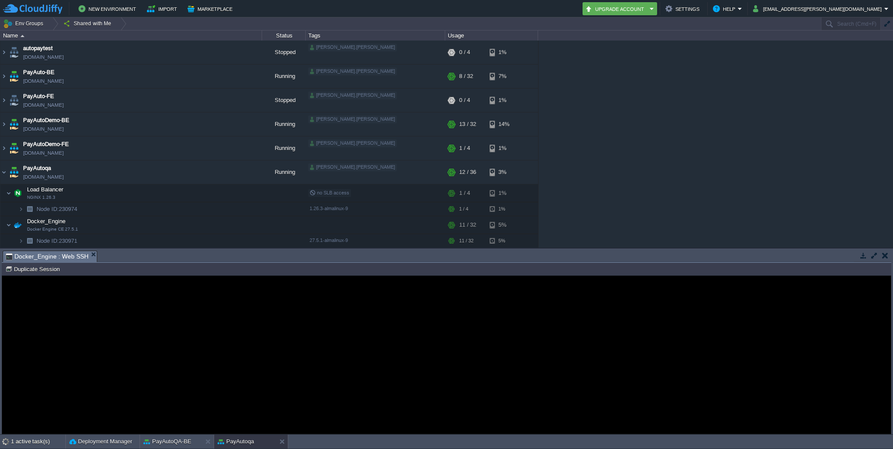  What do you see at coordinates (616, 9) in the screenshot?
I see `button: Upgrade Account` at bounding box center [616, 9].